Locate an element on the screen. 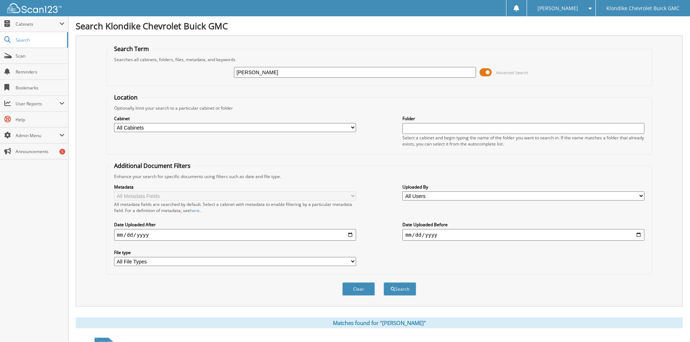 The image size is (690, 342). label: Metadata is located at coordinates (235, 187).